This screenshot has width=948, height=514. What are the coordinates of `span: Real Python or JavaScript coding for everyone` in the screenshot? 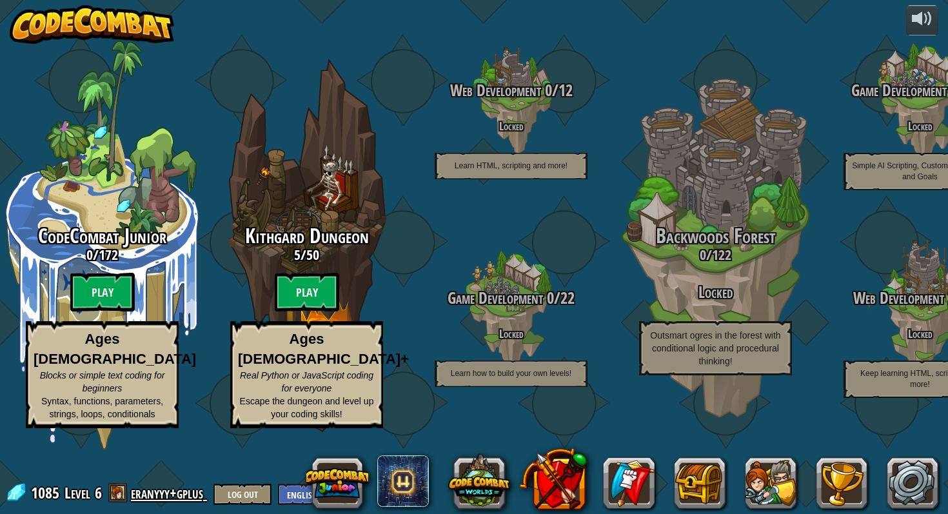 It's located at (306, 382).